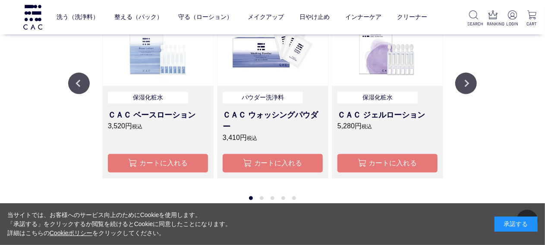 The image size is (545, 245). I want to click on button: 3 of 2, so click(272, 198).